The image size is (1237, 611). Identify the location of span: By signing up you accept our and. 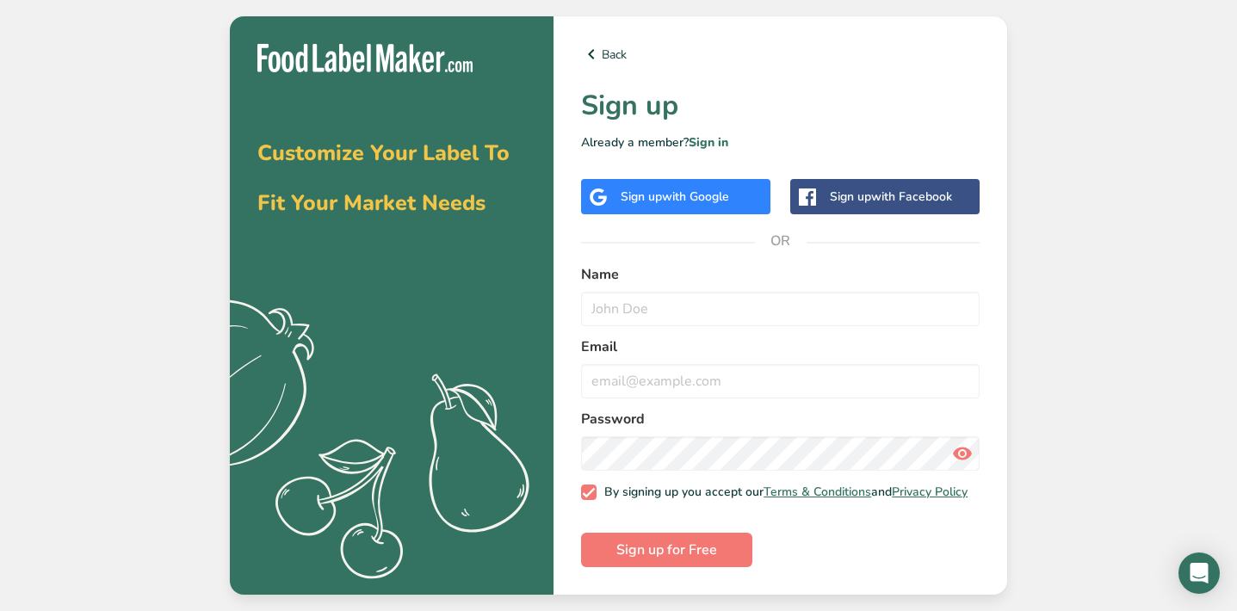
(783, 492).